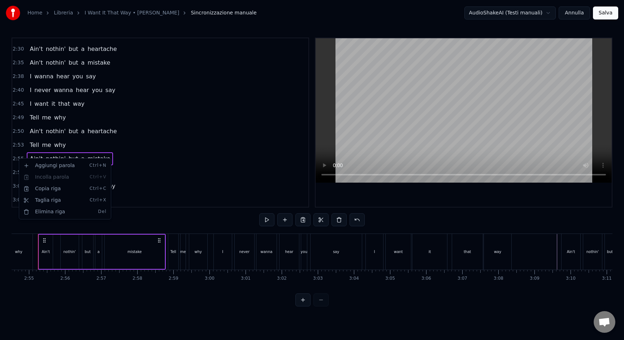 The width and height of the screenshot is (624, 340). Describe the element at coordinates (98, 200) in the screenshot. I see `span: Ctrl+X` at that location.